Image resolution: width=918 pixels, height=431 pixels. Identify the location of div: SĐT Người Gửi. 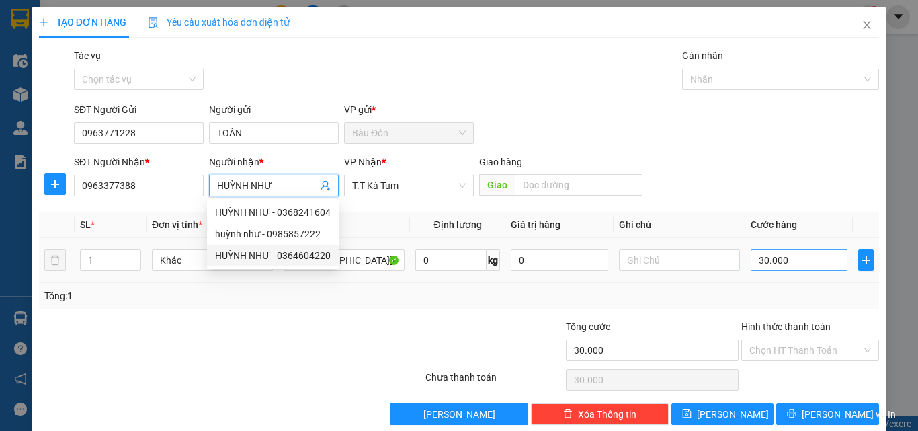
(138, 110).